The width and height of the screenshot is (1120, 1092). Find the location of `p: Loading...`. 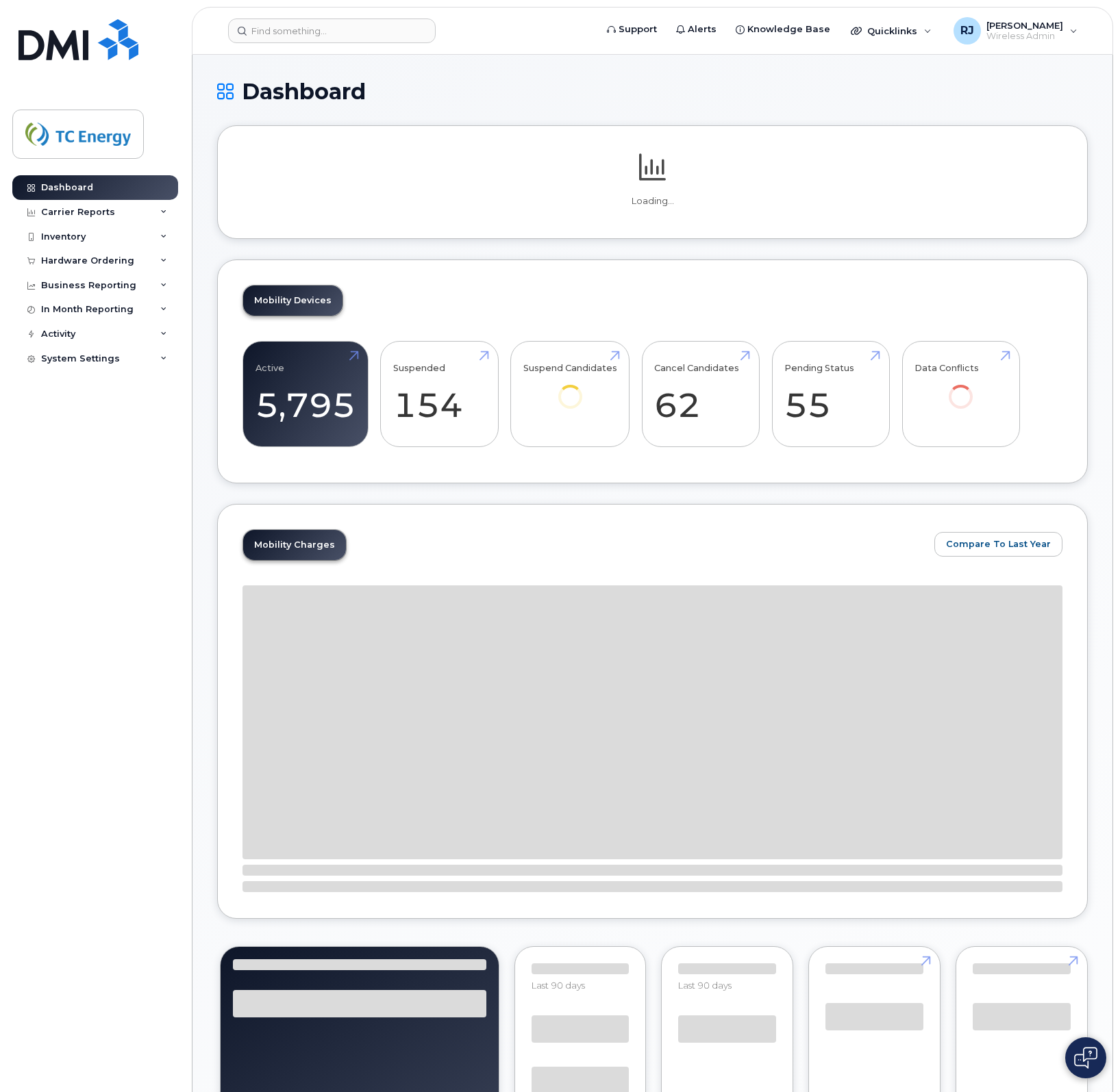

p: Loading... is located at coordinates (652, 202).